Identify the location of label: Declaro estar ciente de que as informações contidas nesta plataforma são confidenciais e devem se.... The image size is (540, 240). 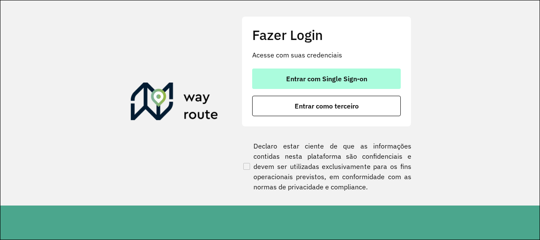
(327, 166).